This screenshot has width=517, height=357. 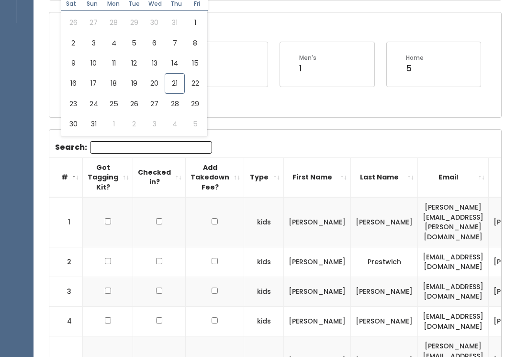 I want to click on span: Mon, so click(x=113, y=4).